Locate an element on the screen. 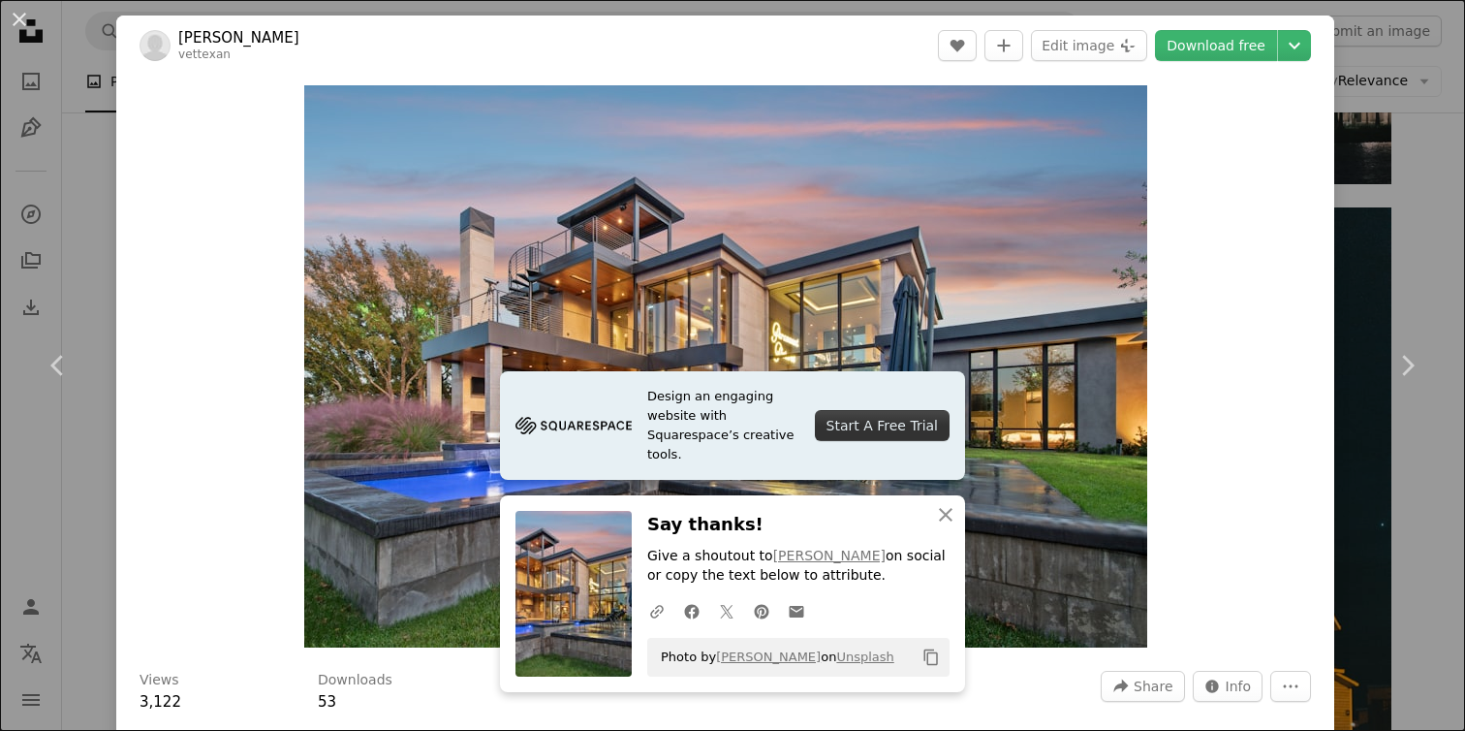 The width and height of the screenshot is (1465, 731). a: Share on Pinterest is located at coordinates (762, 611).